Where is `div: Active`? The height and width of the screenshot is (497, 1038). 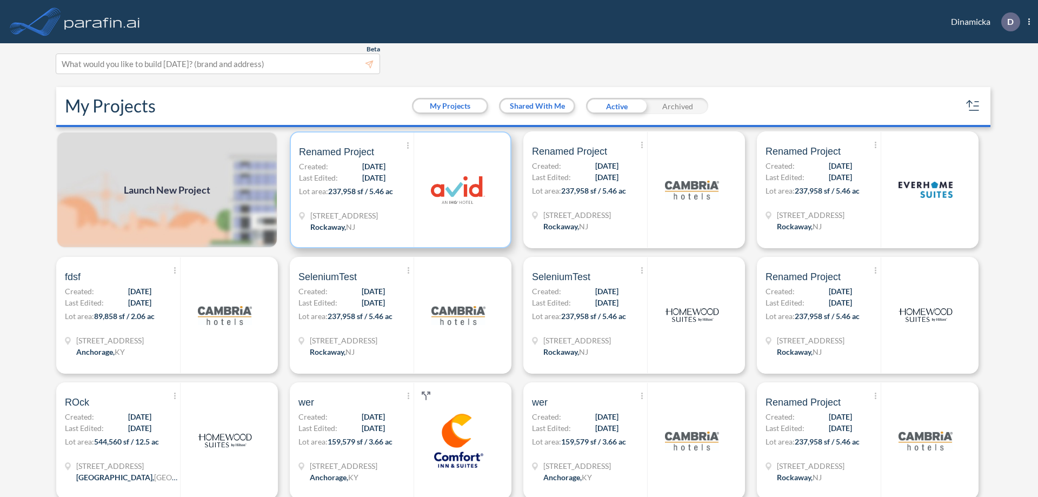
div: Active is located at coordinates (616, 106).